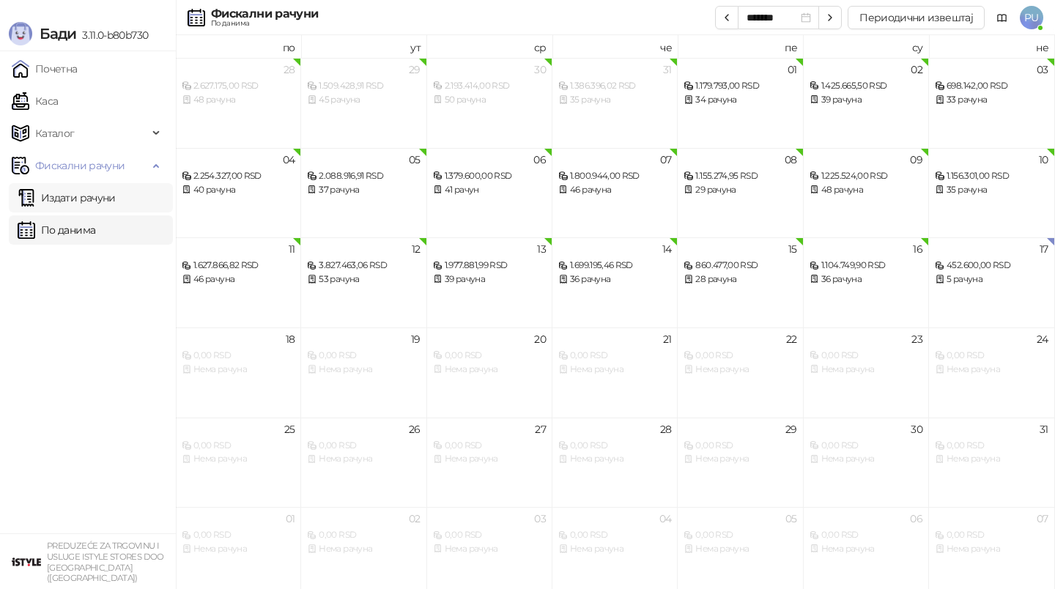  Describe the element at coordinates (238, 462) in the screenshot. I see `td: 2025-08-25` at that location.